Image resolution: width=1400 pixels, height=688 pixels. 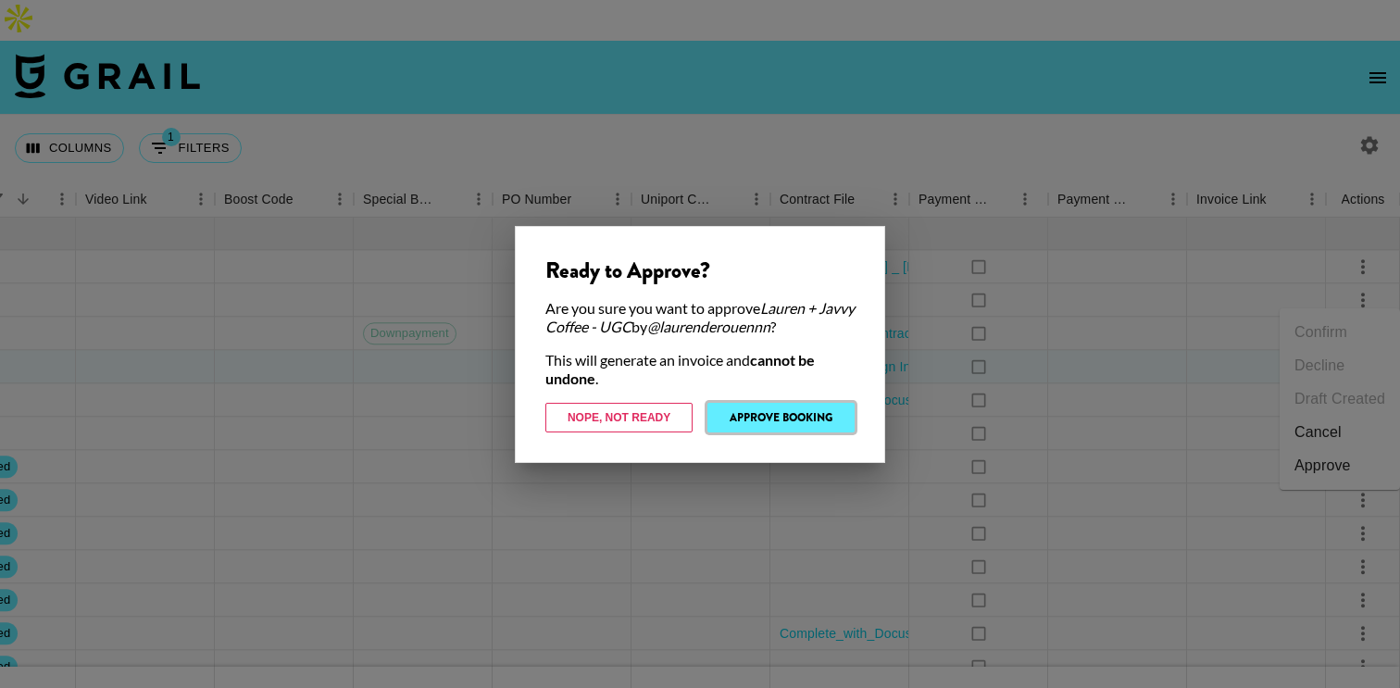 I want to click on div: Are you sure you want to approve by ?, so click(x=700, y=318).